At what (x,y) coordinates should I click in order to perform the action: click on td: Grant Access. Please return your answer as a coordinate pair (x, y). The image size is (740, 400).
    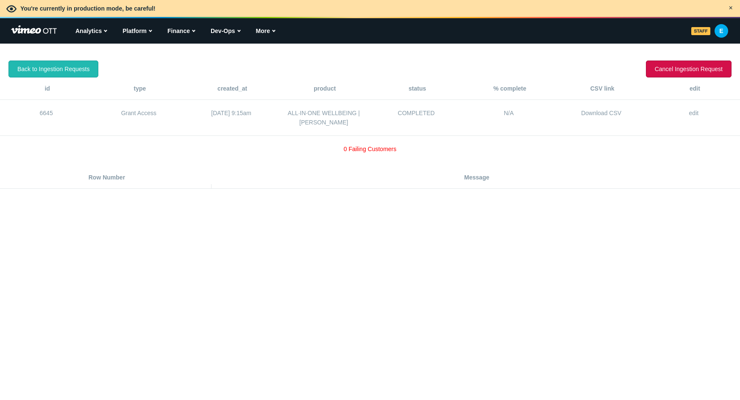
    Looking at the image, I should click on (139, 118).